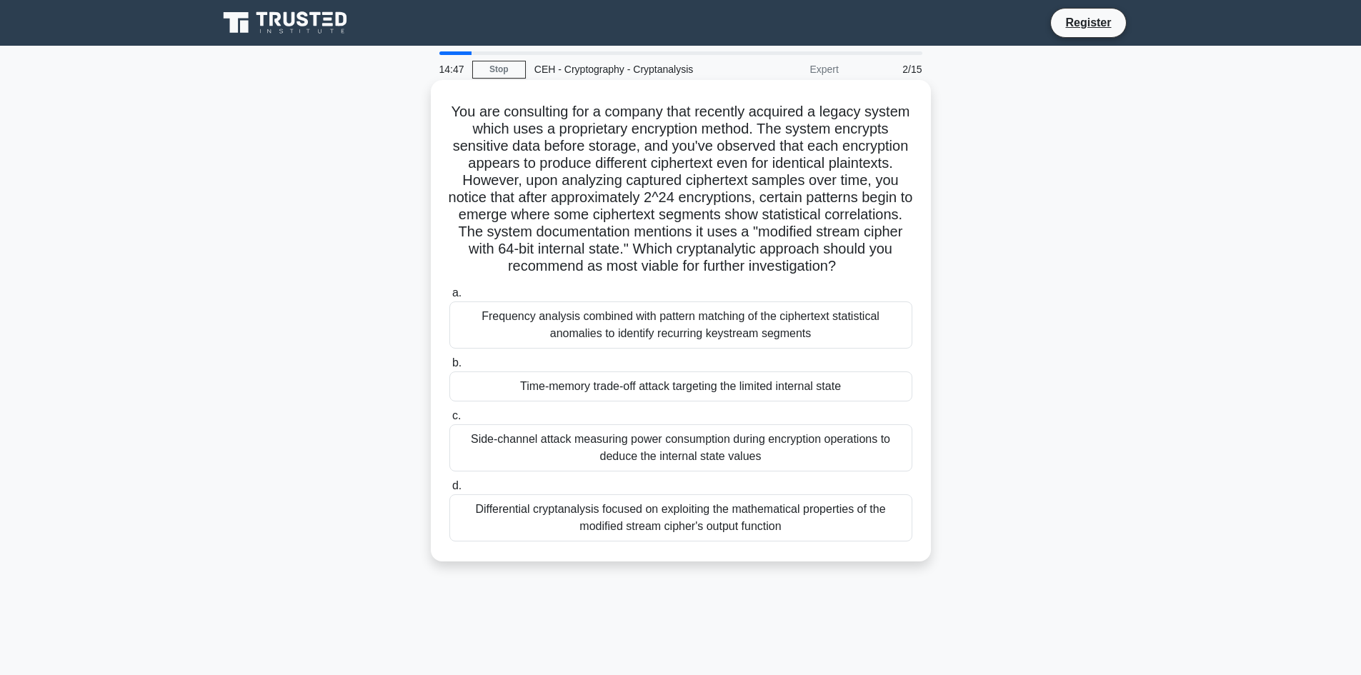 The image size is (1361, 675). Describe the element at coordinates (681, 386) in the screenshot. I see `div: Time-memory trade-off attack targeting the limited internal state` at that location.